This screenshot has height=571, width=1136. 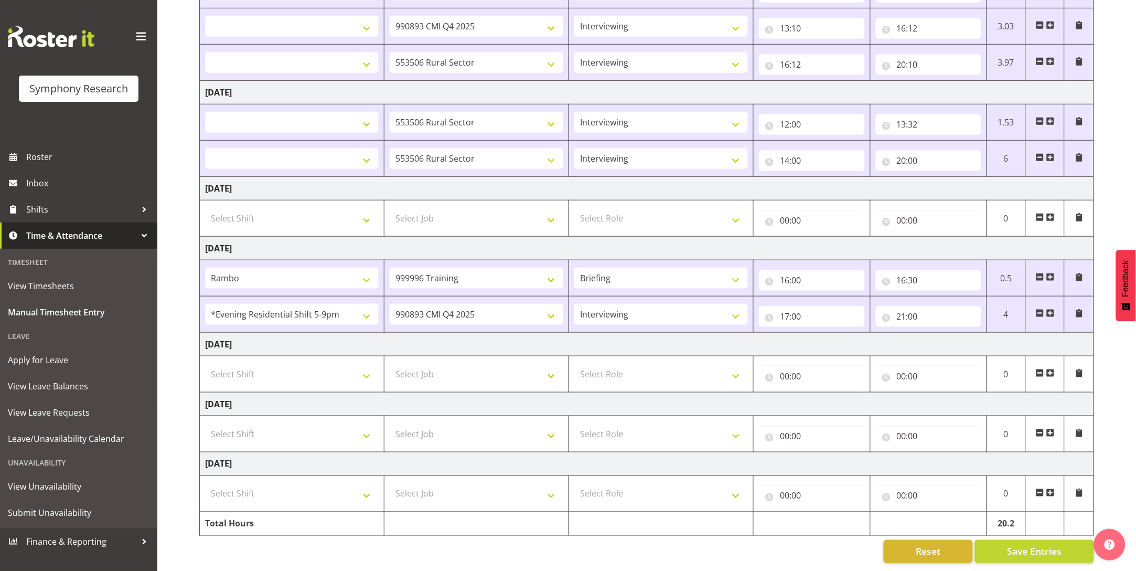 I want to click on td: 3.97, so click(x=1006, y=62).